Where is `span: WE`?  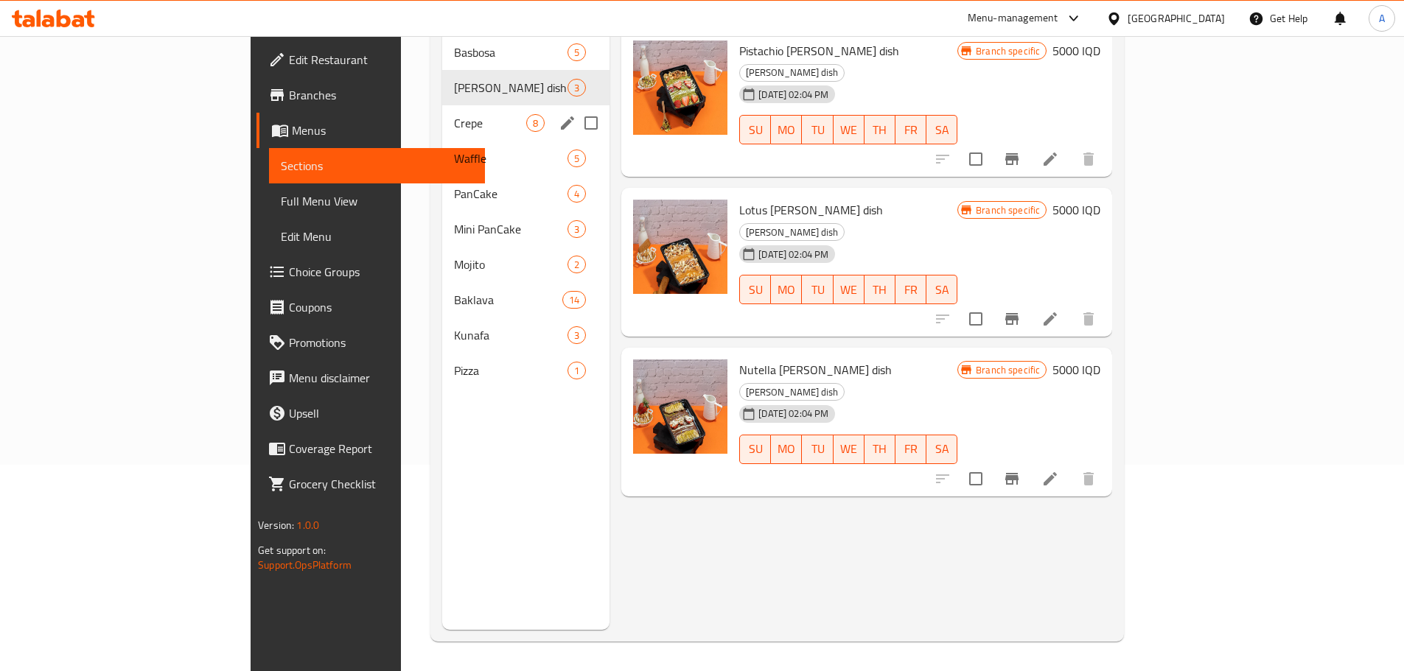 span: WE is located at coordinates (849, 290).